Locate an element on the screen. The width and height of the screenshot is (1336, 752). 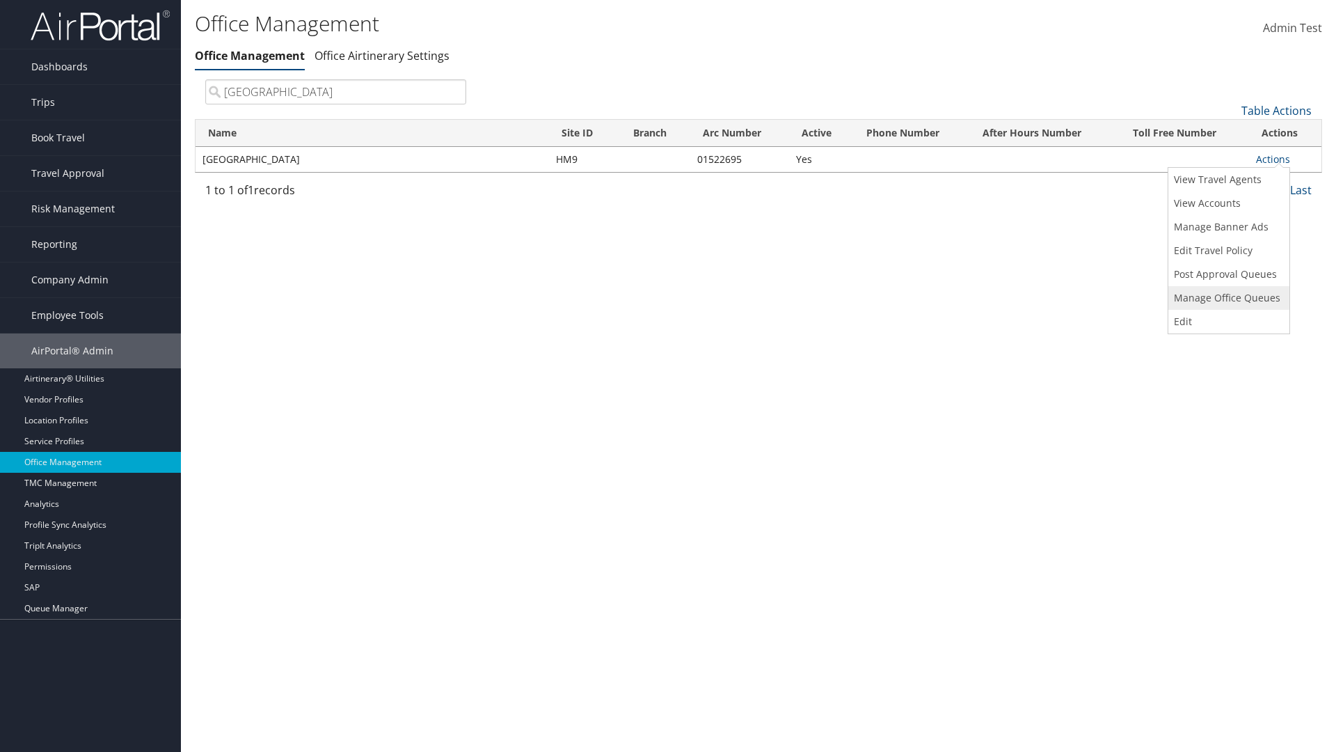
span: AirPortal® Admin is located at coordinates (72, 351).